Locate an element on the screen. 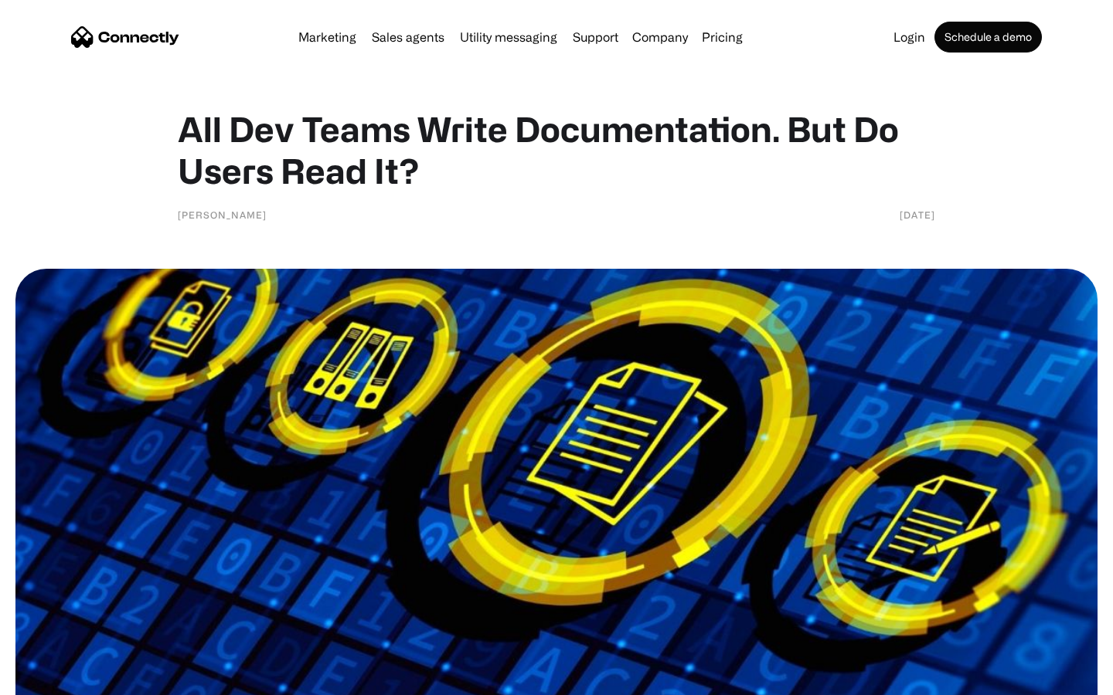  a: Schedule a demo is located at coordinates (987, 37).